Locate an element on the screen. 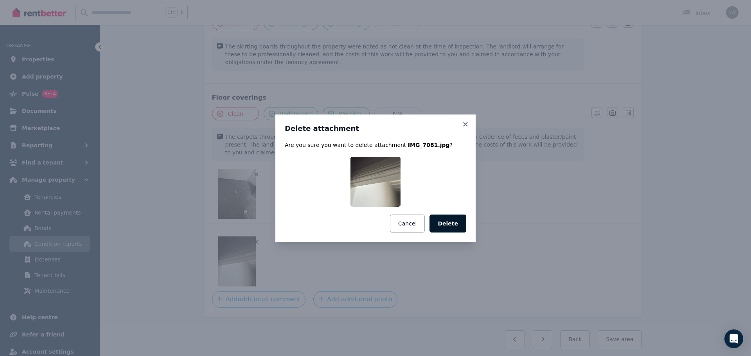 Image resolution: width=751 pixels, height=356 pixels. h3: Delete attachment is located at coordinates (376, 129).